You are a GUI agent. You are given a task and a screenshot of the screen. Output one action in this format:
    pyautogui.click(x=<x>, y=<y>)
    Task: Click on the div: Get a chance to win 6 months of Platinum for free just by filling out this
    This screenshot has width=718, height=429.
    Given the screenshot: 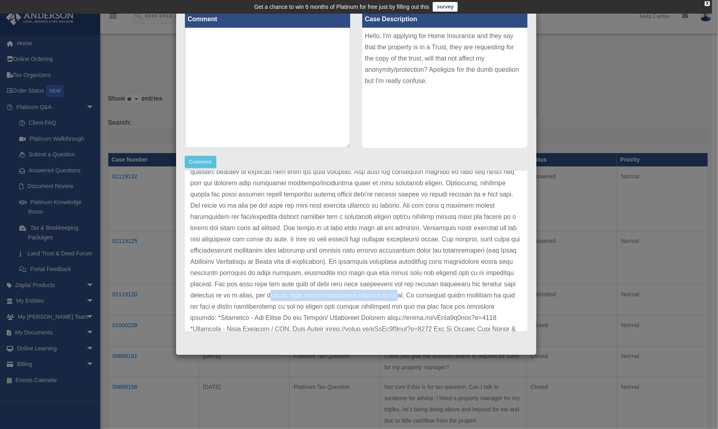 What is the action you would take?
    pyautogui.click(x=342, y=7)
    